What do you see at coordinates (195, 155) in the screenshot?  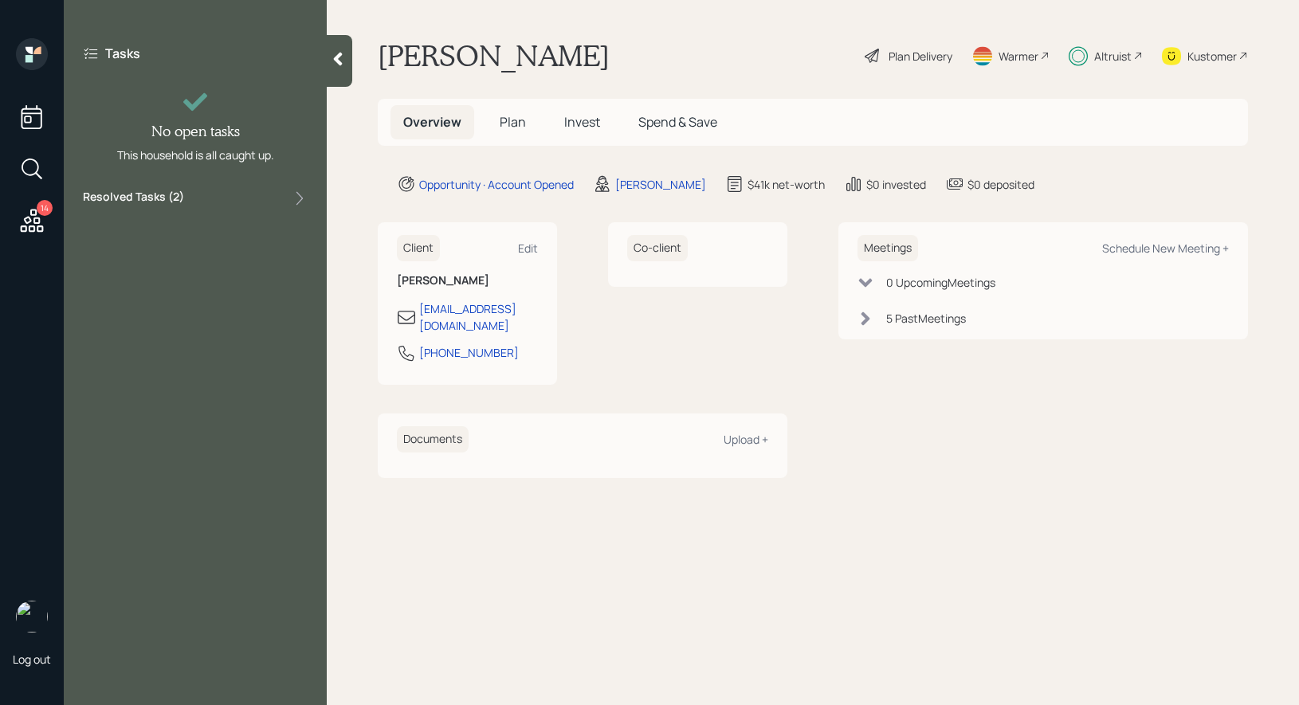 I see `div: This household is all caught up.` at bounding box center [195, 155].